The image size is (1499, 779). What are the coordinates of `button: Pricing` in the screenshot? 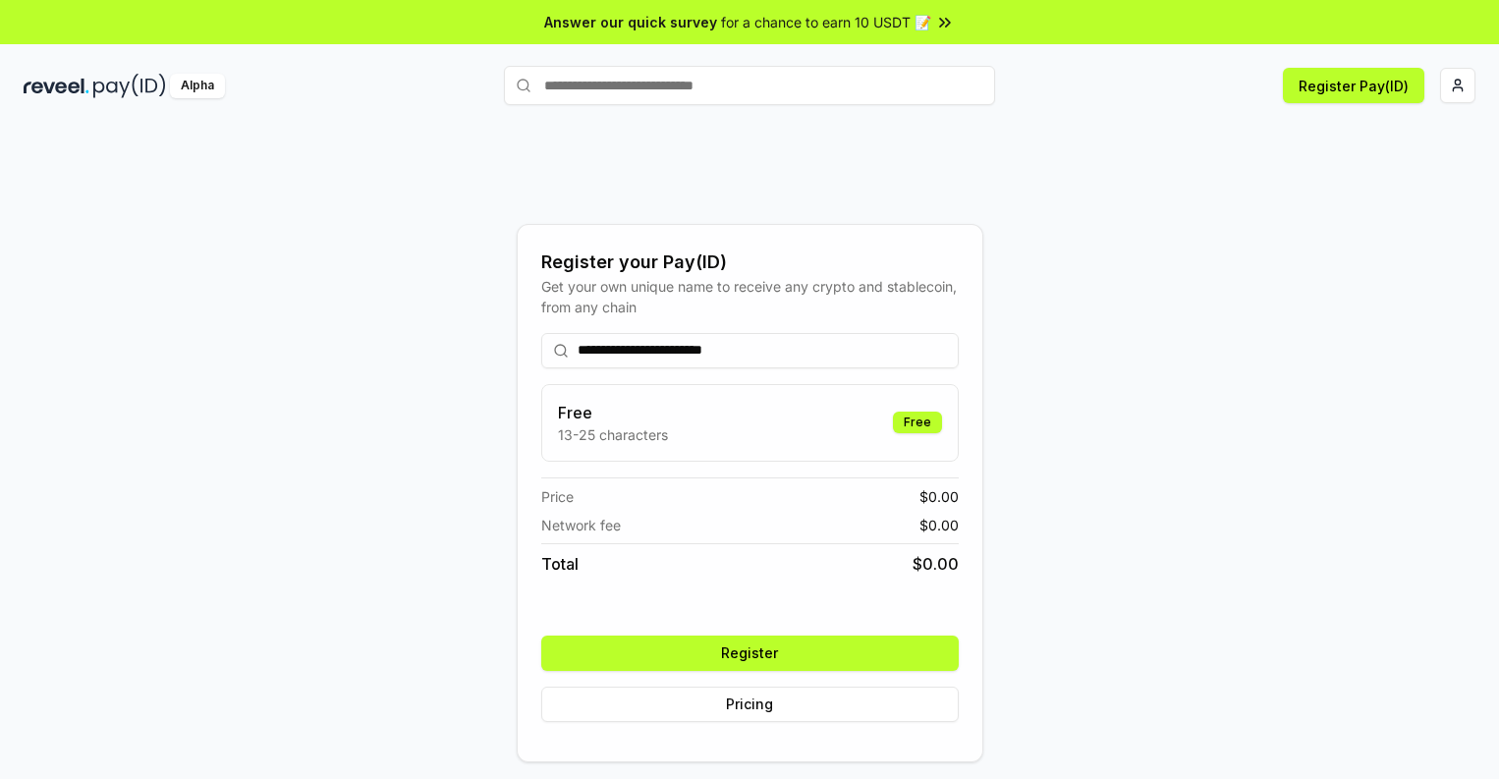 It's located at (750, 704).